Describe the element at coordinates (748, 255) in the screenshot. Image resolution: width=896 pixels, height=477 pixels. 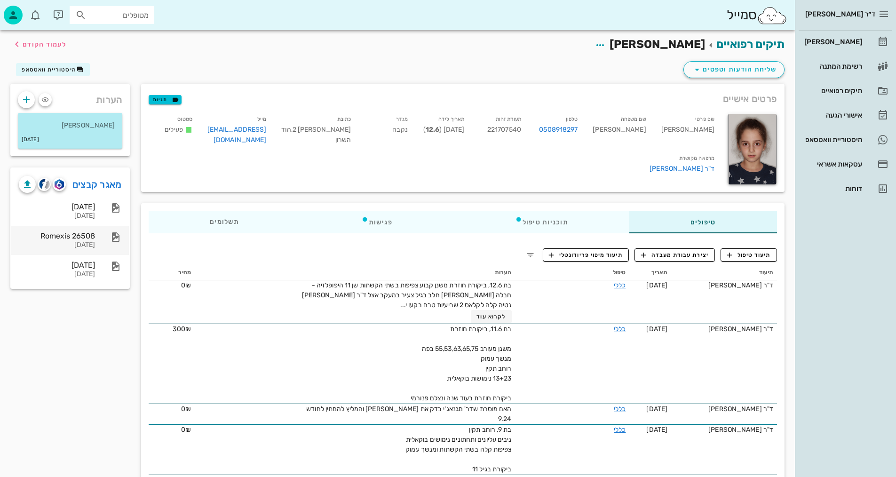
I see `button: תיעוד טיפול` at that location.